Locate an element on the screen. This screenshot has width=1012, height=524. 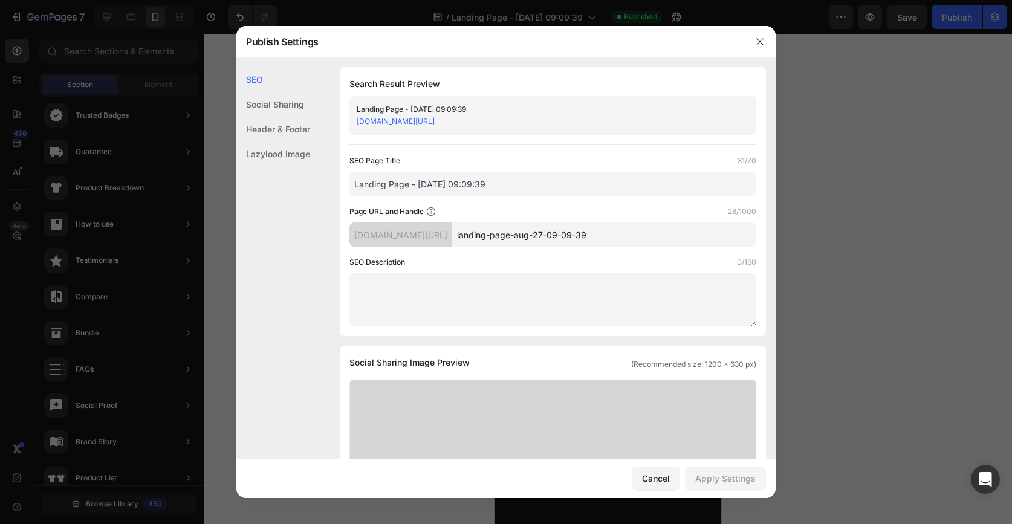
p: Build Your Inner Altar - Direct Divine Connection is located at coordinates (113, 120).